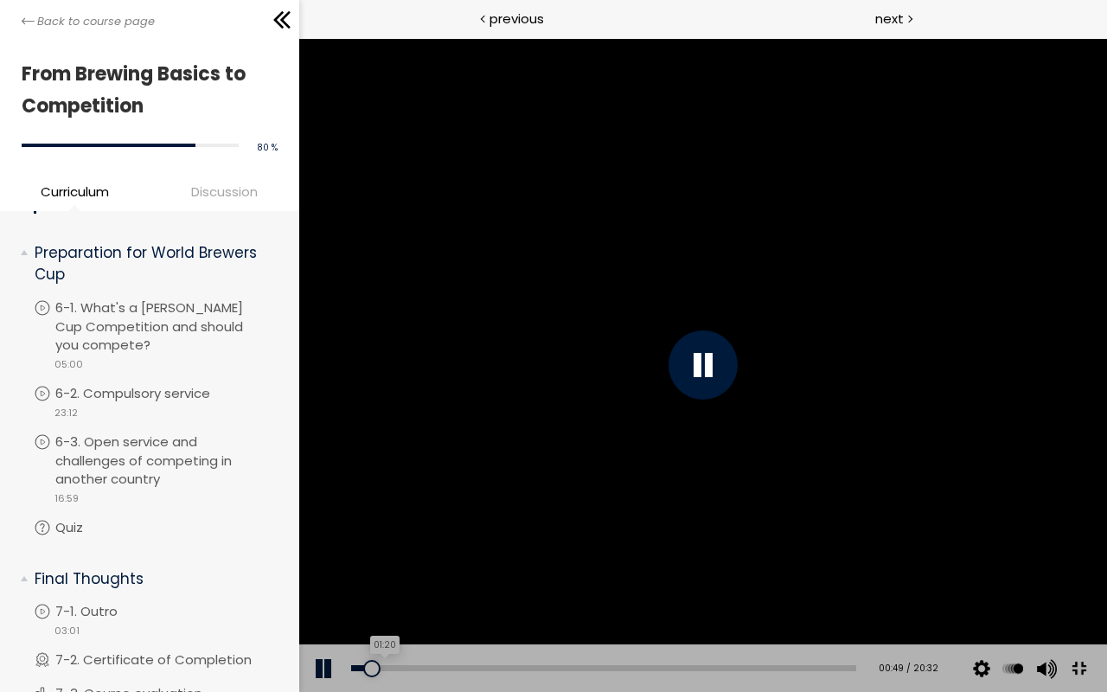 The height and width of the screenshot is (692, 1107). Describe the element at coordinates (605, 631) in the screenshot. I see `div: 00:49 / 20:32` at that location.